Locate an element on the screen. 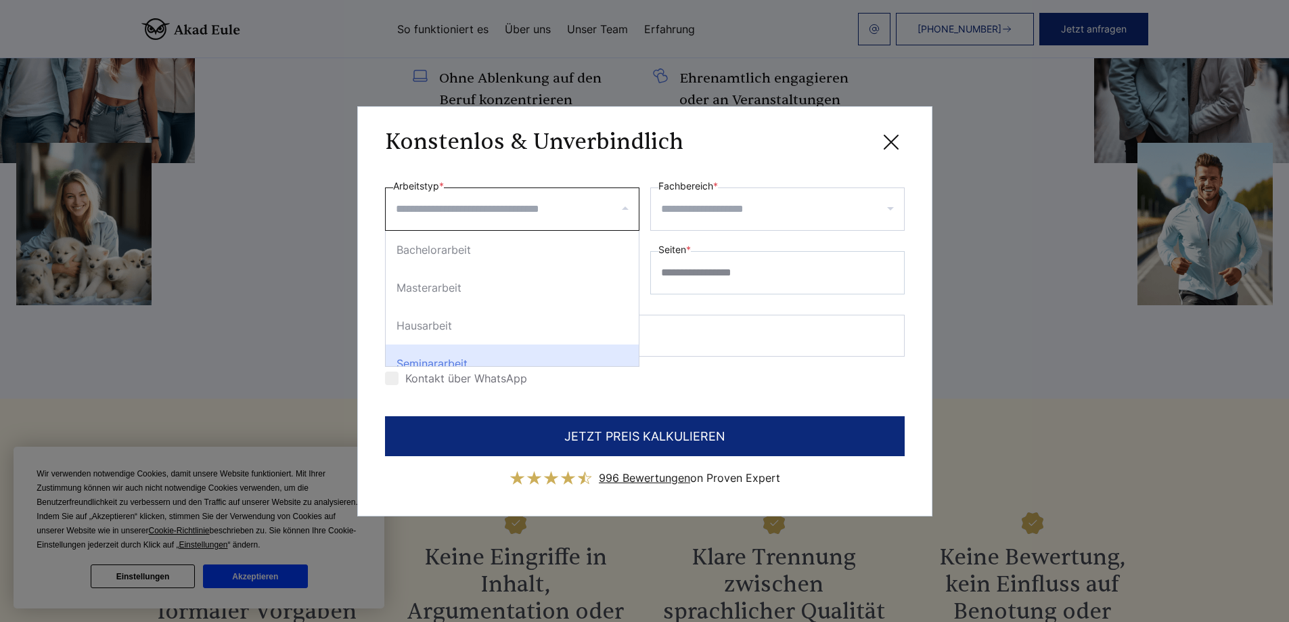  div: Hausarbeit is located at coordinates (512, 325).